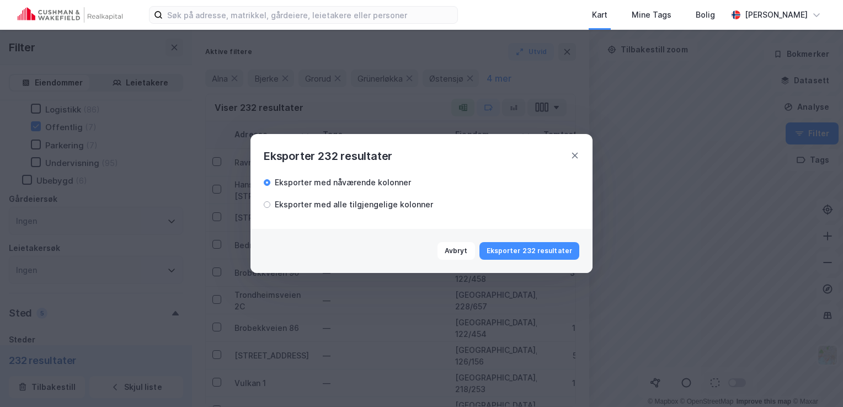 The image size is (843, 407). I want to click on div: Mine Tags, so click(651, 15).